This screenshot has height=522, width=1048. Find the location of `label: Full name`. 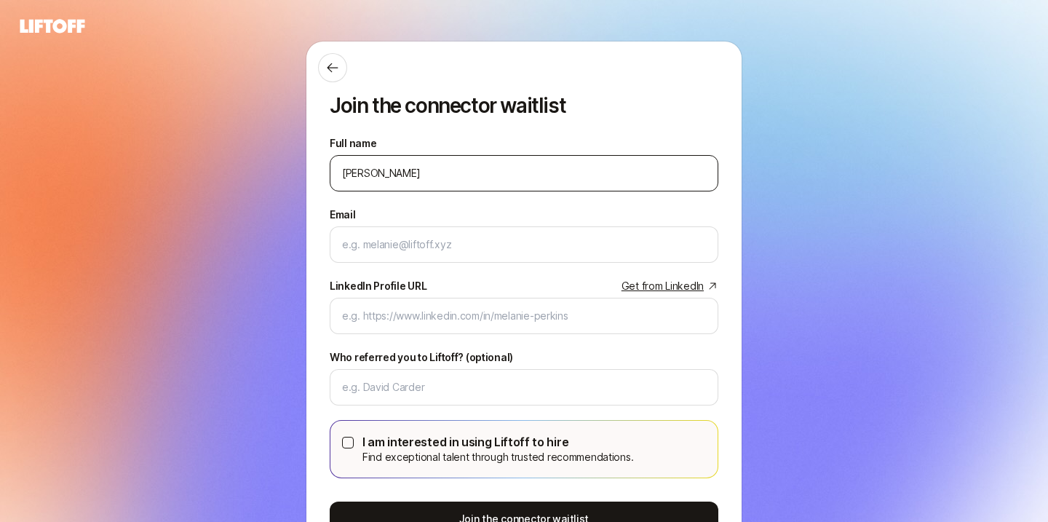

label: Full name is located at coordinates (353, 143).